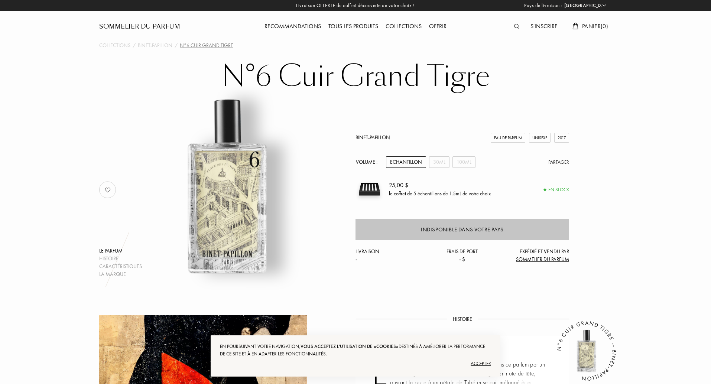  I want to click on div: En stock, so click(556, 190).